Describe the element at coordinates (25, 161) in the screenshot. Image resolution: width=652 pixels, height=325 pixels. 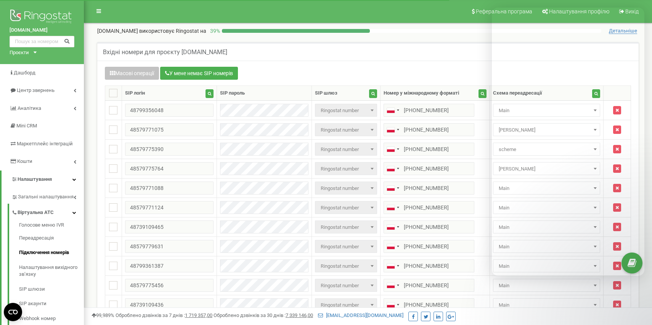
I see `span: Кошти` at that location.